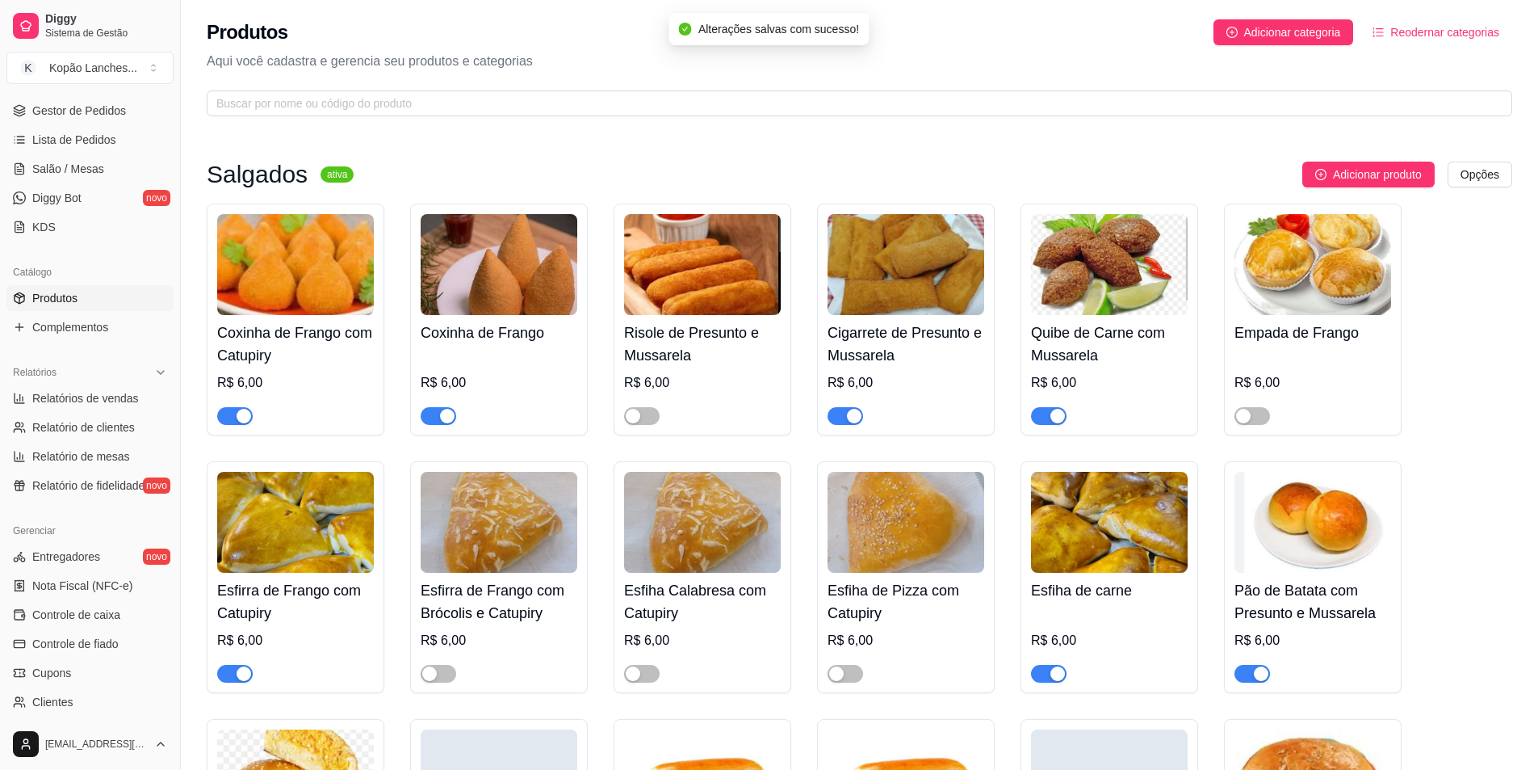 This screenshot has height=770, width=1538. What do you see at coordinates (83, 427) in the screenshot?
I see `span: Relatório de clientes` at bounding box center [83, 427].